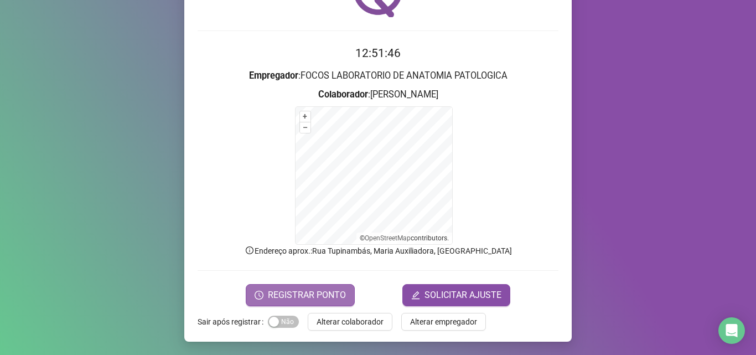 Image resolution: width=756 pixels, height=355 pixels. What do you see at coordinates (343, 94) in the screenshot?
I see `strong: Colaborador` at bounding box center [343, 94].